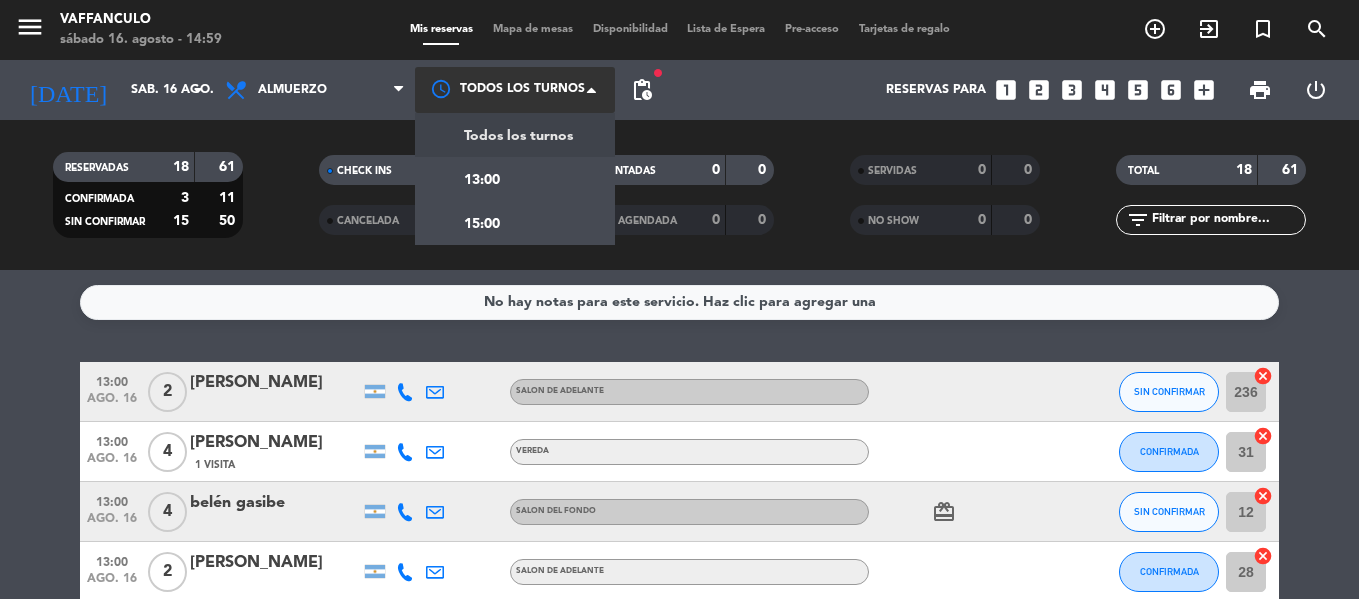 The image size is (1359, 599). I want to click on span: Disponibilidad, so click(630, 29).